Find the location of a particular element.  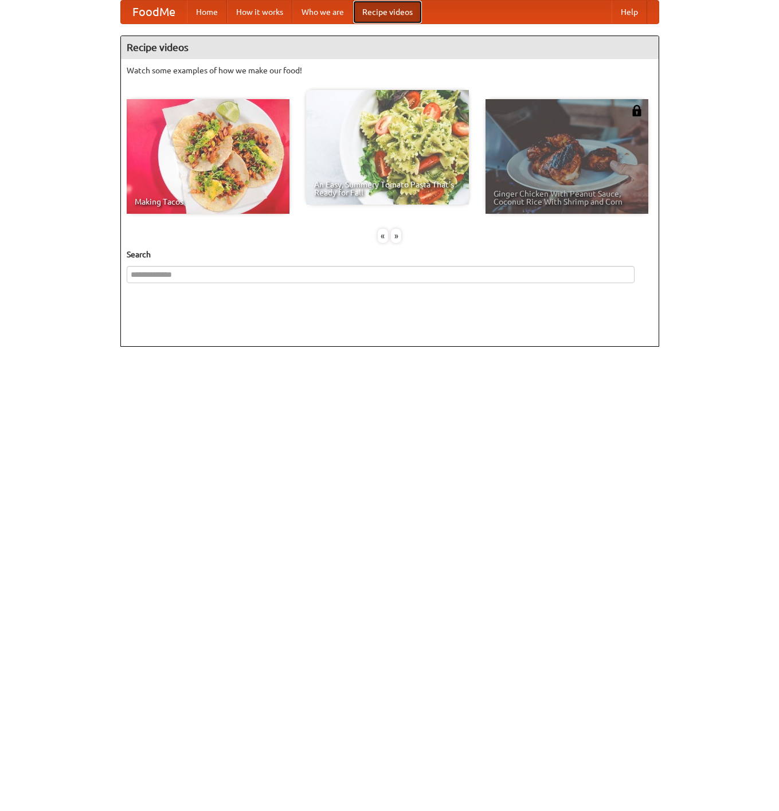

a: Home is located at coordinates (207, 12).